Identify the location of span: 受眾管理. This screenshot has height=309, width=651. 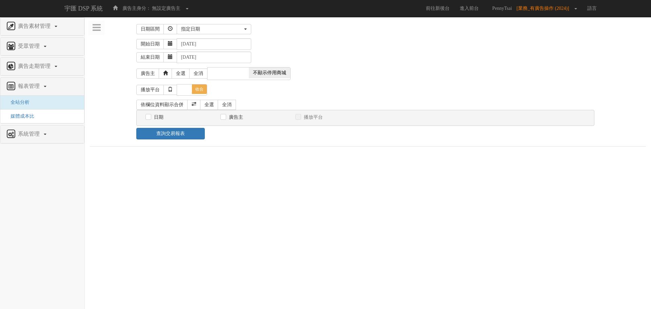
(29, 46).